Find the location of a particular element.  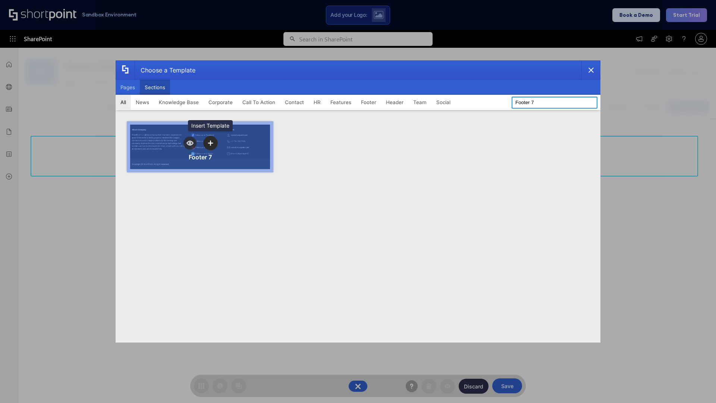

div: Footer 7 is located at coordinates (200, 157).